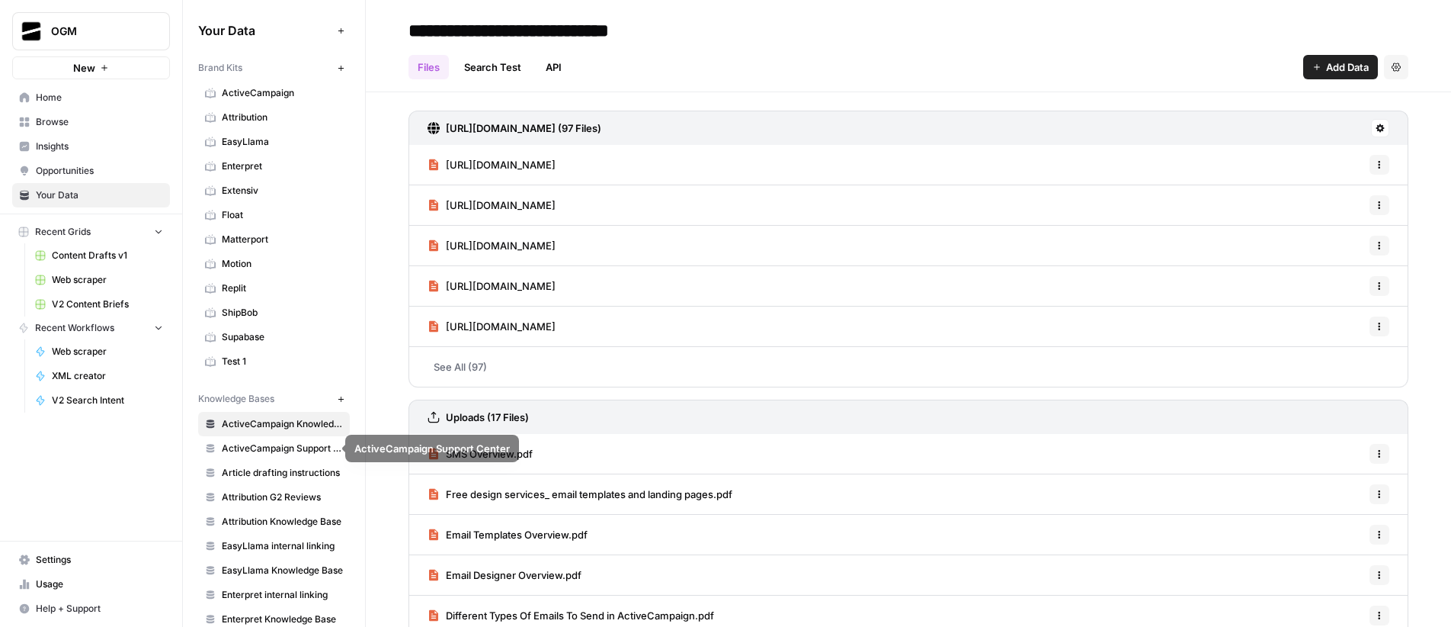 This screenshot has width=1451, height=627. What do you see at coordinates (99, 400) in the screenshot?
I see `a: V2 Search Intent` at bounding box center [99, 400].